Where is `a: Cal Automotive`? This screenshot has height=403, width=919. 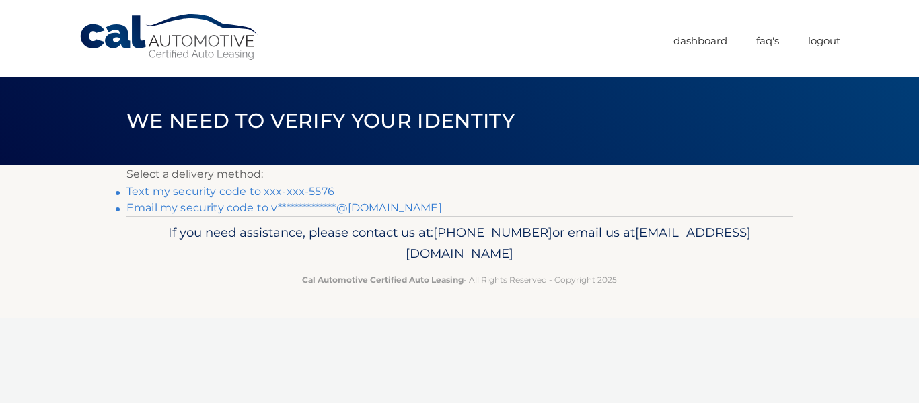
a: Cal Automotive is located at coordinates (169, 37).